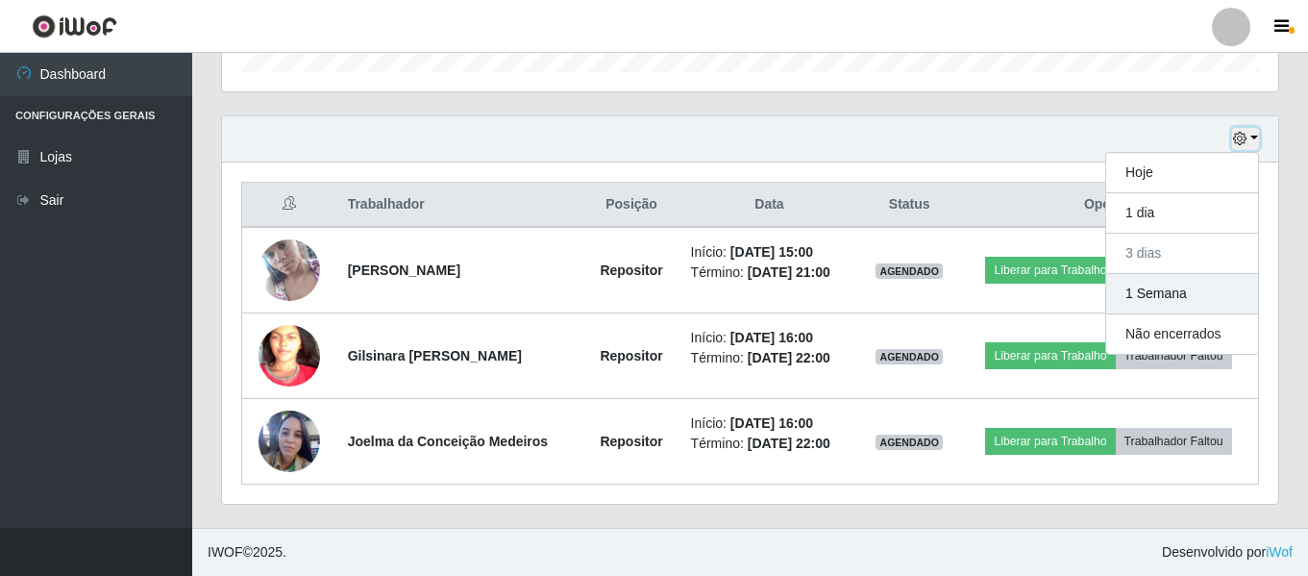  I want to click on img: 1754014885727.jpeg, so click(289, 441).